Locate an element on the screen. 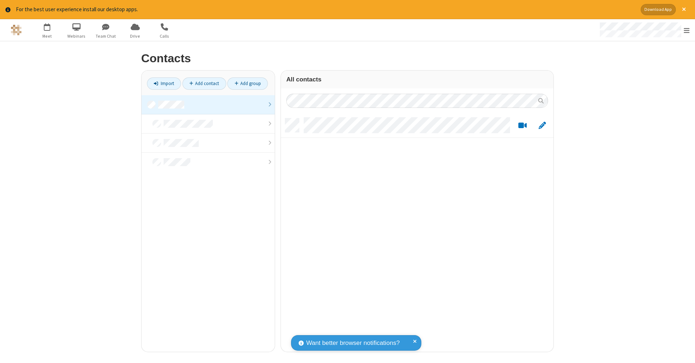 The width and height of the screenshot is (695, 363). button: Download App is located at coordinates (658, 9).